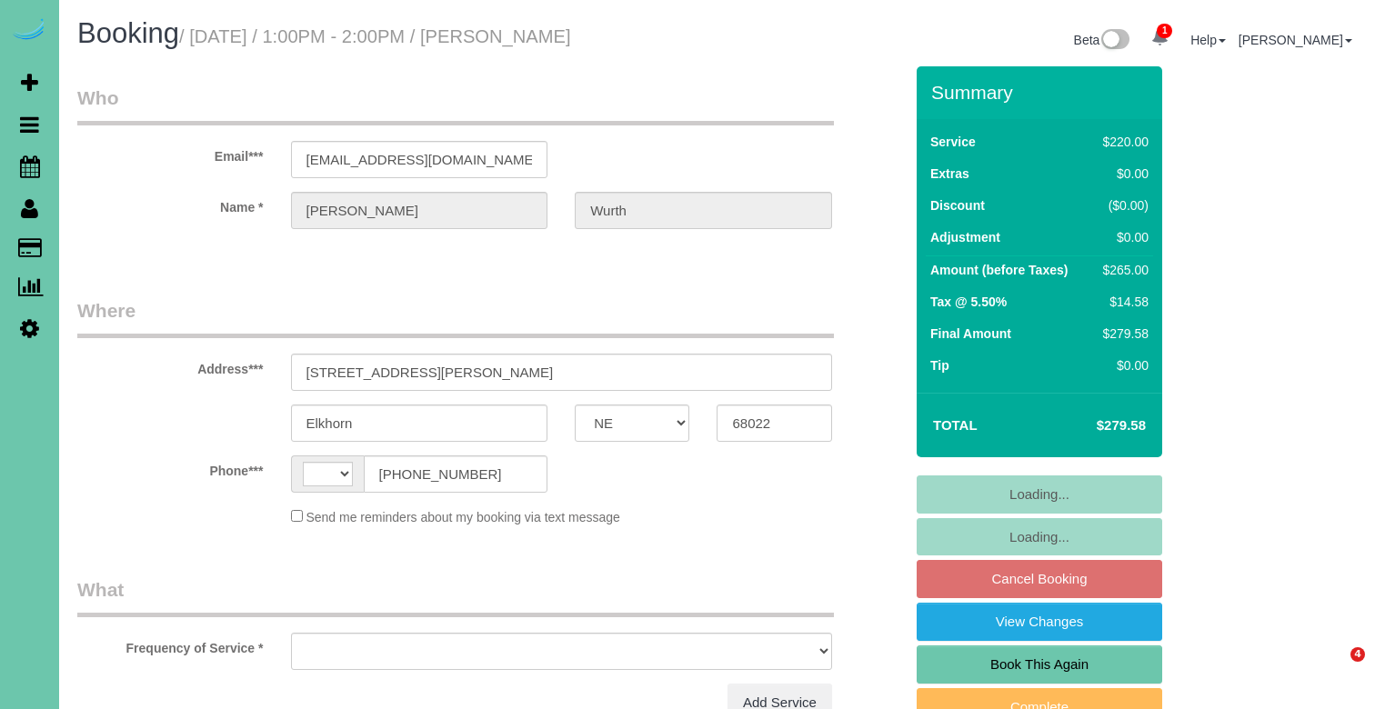 The width and height of the screenshot is (1375, 709). I want to click on div: $279.58, so click(1122, 334).